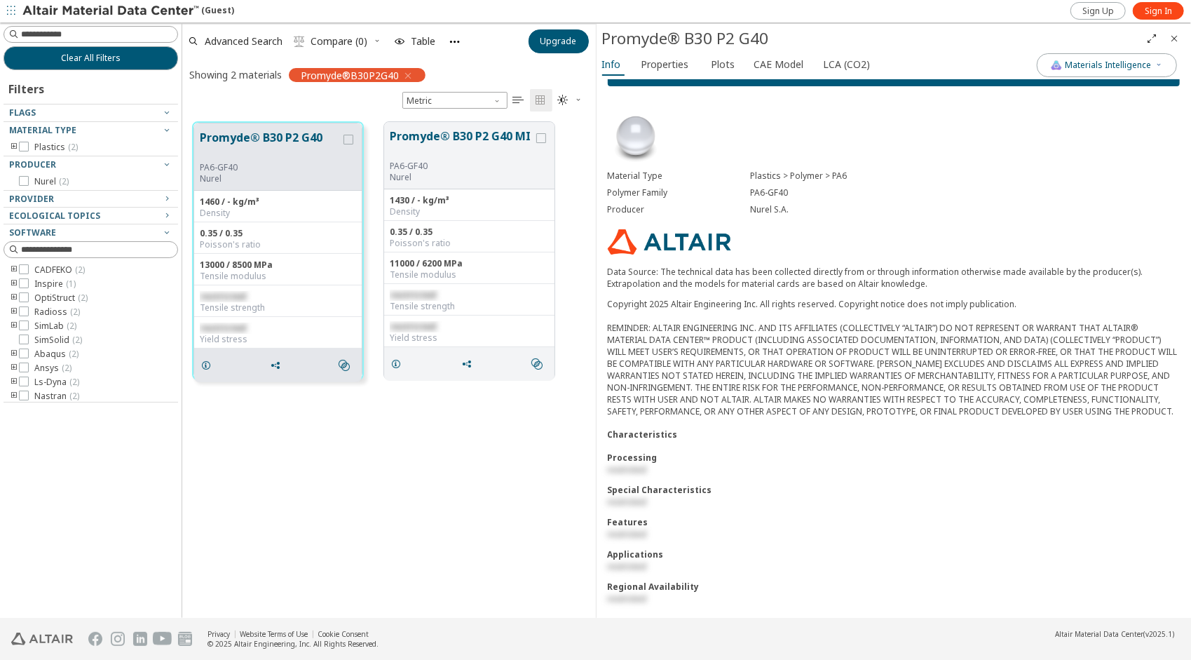 The height and width of the screenshot is (660, 1191). What do you see at coordinates (278, 276) in the screenshot?
I see `div: Tensile modulus` at bounding box center [278, 276].